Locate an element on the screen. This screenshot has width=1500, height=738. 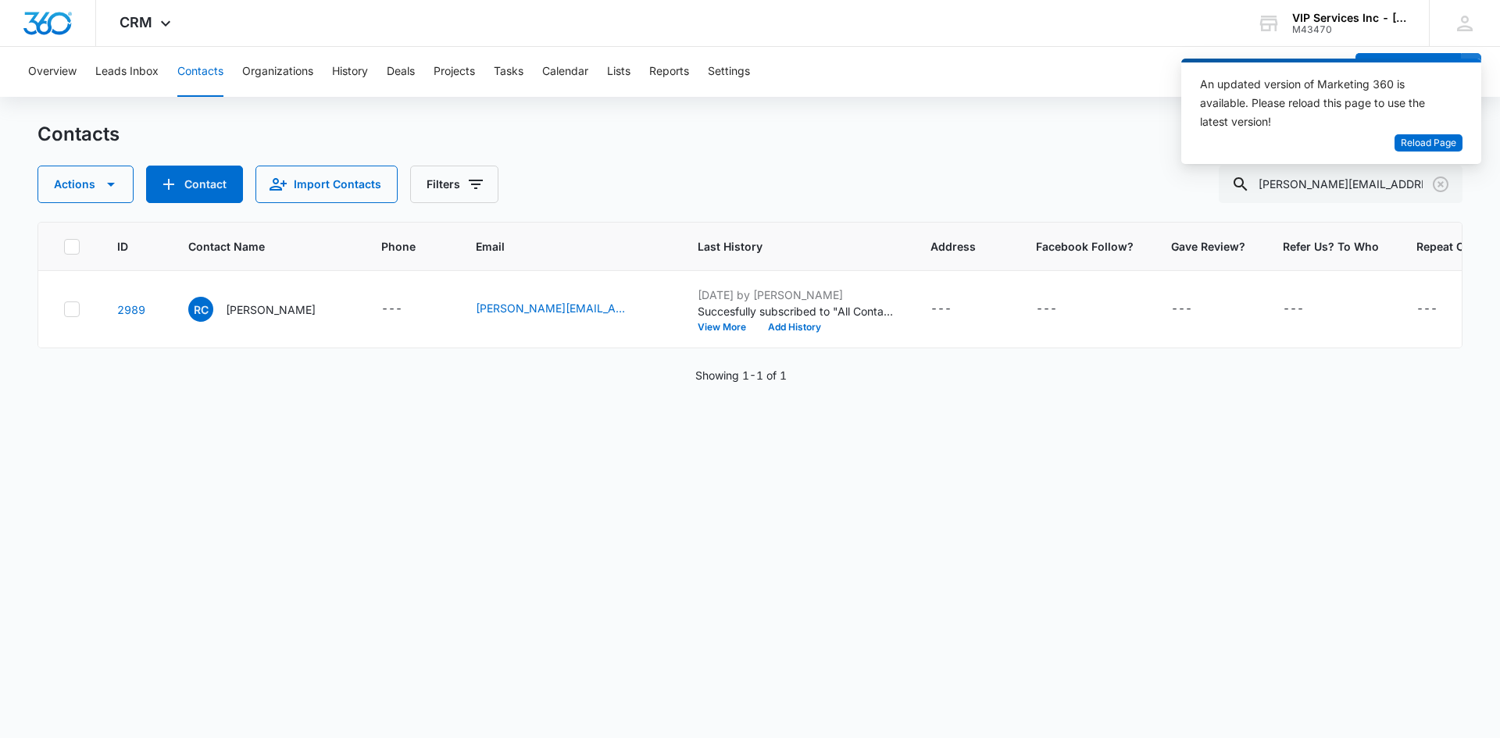
span: Last History is located at coordinates (784, 246).